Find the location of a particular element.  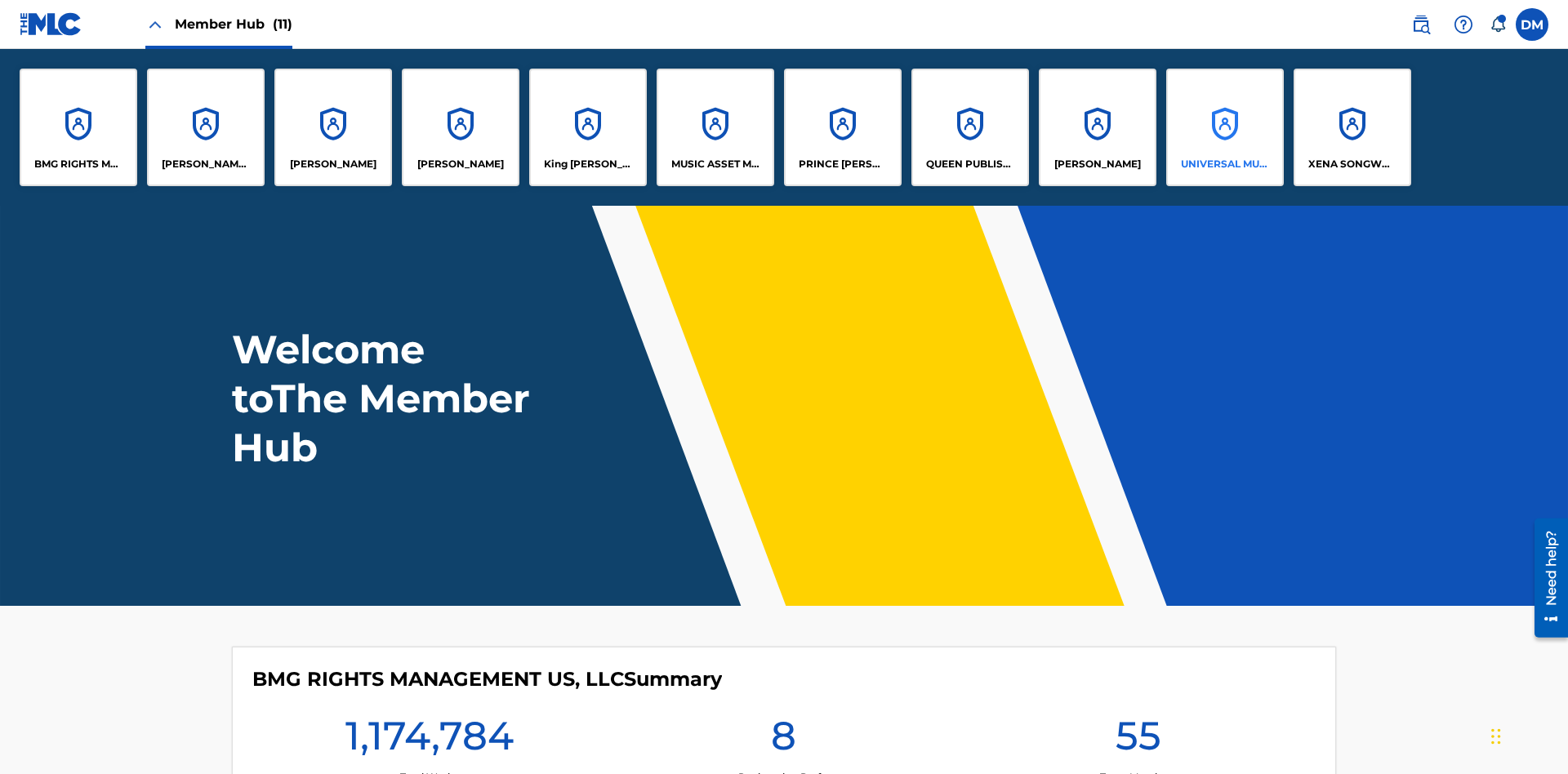

div: Drag is located at coordinates (1496, 737).